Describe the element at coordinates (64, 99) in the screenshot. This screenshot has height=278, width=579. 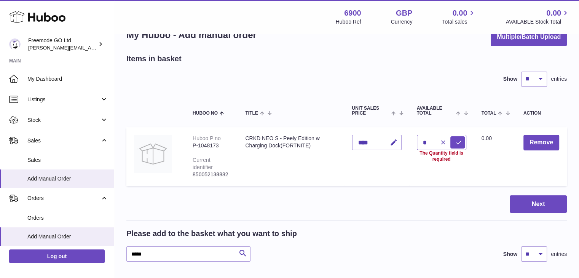
I see `span: Listings` at that location.